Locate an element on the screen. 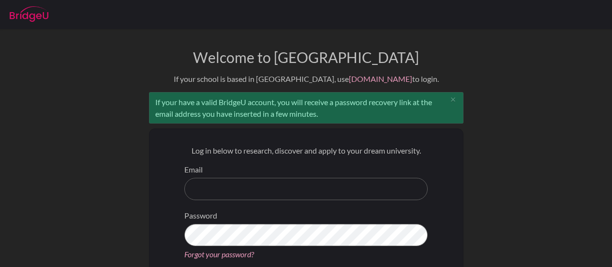  label: Password is located at coordinates (201, 215).